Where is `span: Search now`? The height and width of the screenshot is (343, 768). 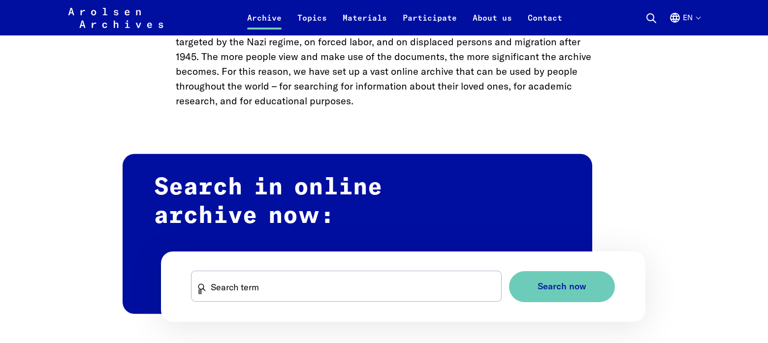 span: Search now is located at coordinates (562, 286).